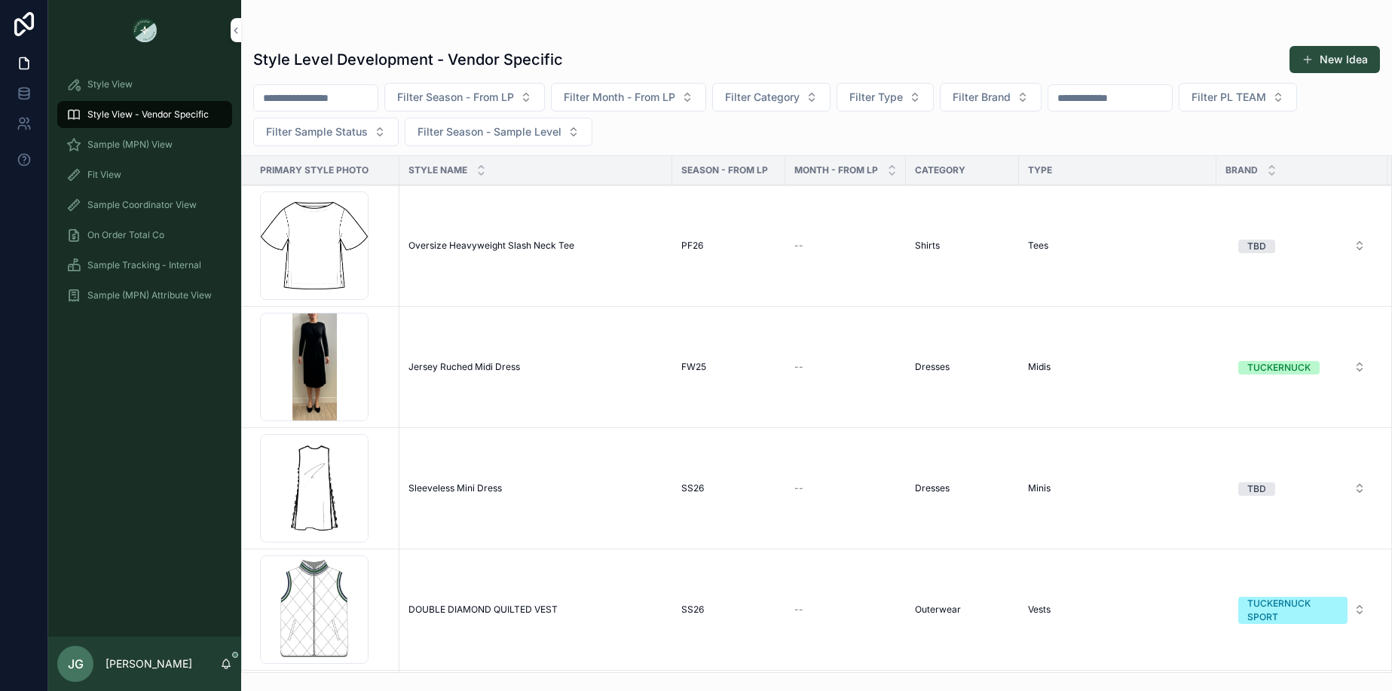 Image resolution: width=1392 pixels, height=691 pixels. What do you see at coordinates (836, 170) in the screenshot?
I see `span: Month - From LP` at bounding box center [836, 170].